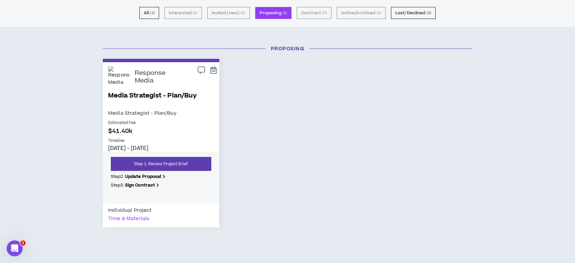 This screenshot has width=575, height=263. What do you see at coordinates (158, 77) in the screenshot?
I see `p: Response Media` at bounding box center [158, 77].